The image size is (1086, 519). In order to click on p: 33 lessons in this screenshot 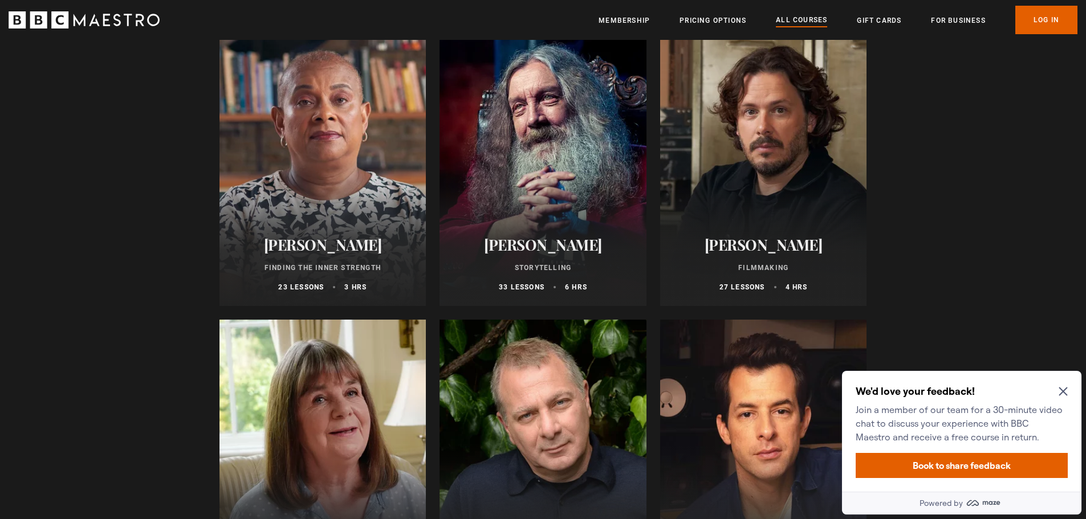, I will do `click(521, 287)`.